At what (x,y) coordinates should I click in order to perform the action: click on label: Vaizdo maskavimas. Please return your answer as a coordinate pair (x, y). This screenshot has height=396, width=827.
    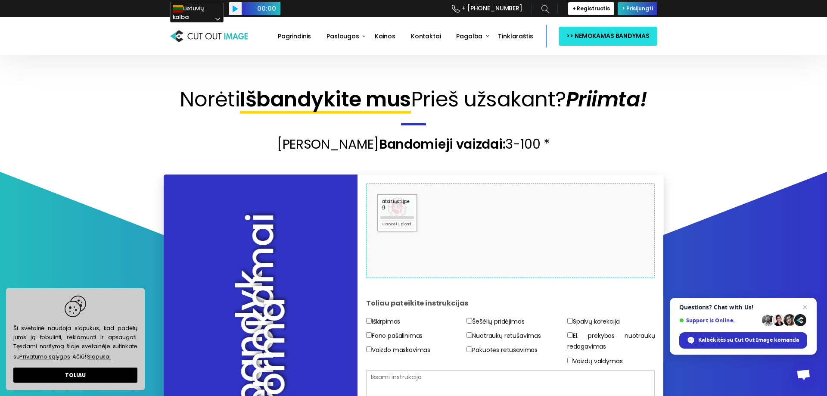
    Looking at the image, I should click on (398, 350).